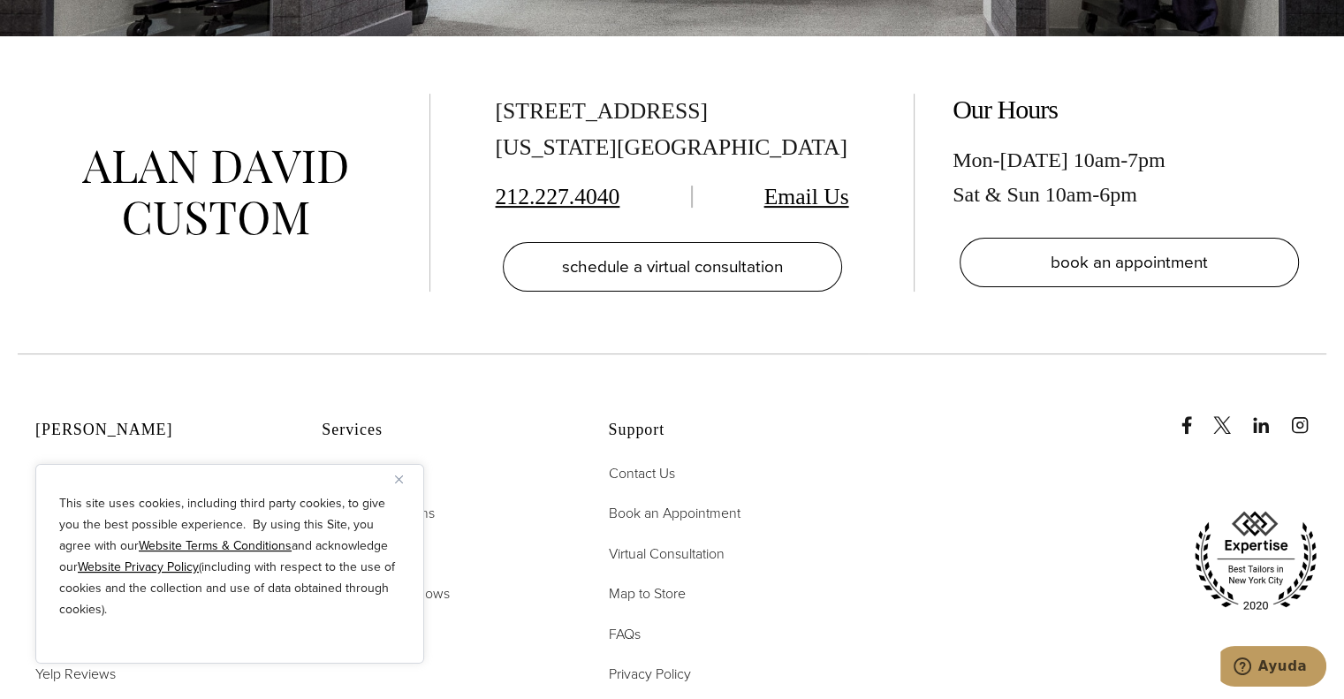 This screenshot has width=1344, height=699. What do you see at coordinates (230, 557) in the screenshot?
I see `p: This site uses cookies, including third party cookies, to give you the best possible experience. ...` at bounding box center [230, 557].